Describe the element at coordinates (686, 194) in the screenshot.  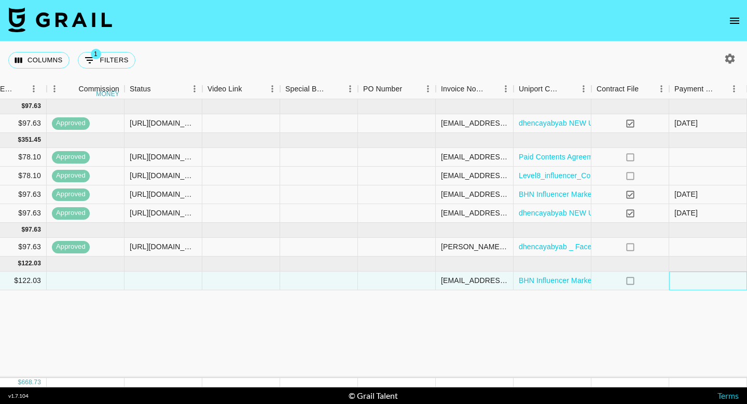
I see `div: 9/28/2025` at that location.